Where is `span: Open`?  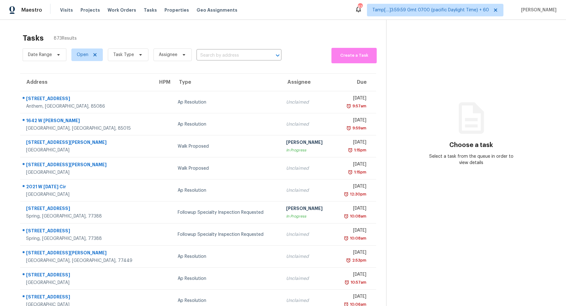
span: Open is located at coordinates (82, 55).